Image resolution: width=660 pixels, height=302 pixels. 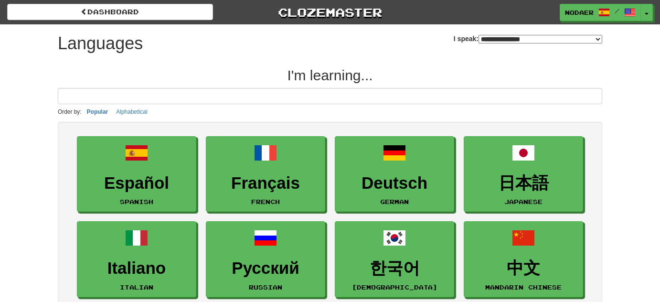 I want to click on a: DeutschGerman, so click(x=394, y=174).